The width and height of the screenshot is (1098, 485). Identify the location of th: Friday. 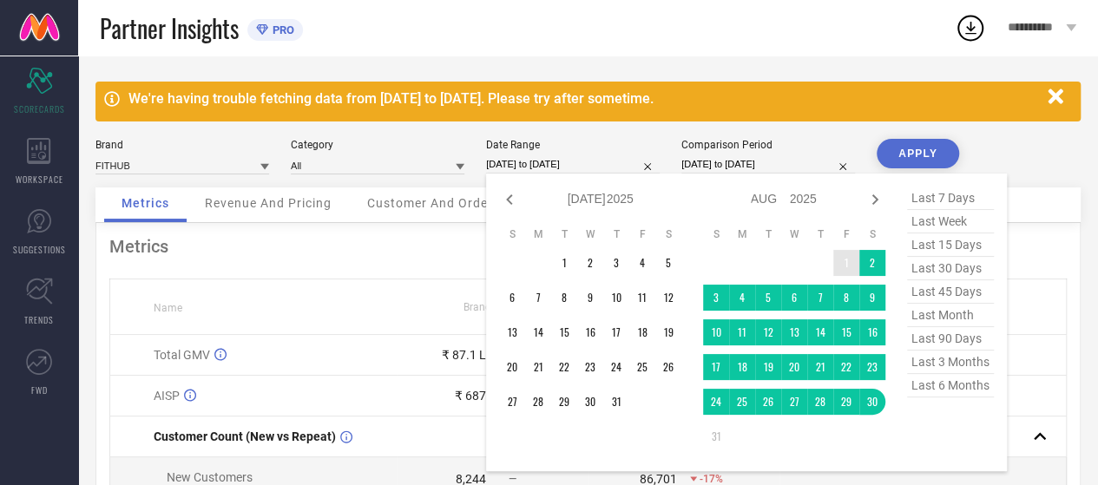
(642, 234).